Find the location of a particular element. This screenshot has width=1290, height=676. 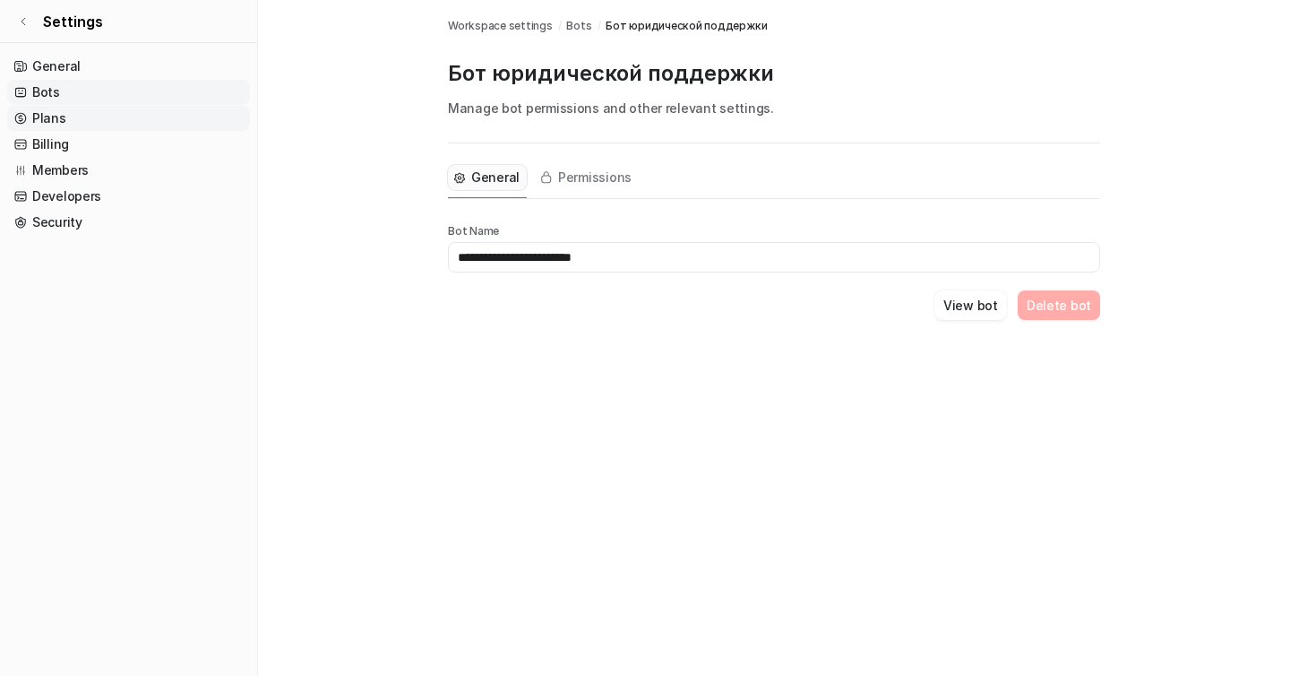

button: Delete bot is located at coordinates (1059, 305).